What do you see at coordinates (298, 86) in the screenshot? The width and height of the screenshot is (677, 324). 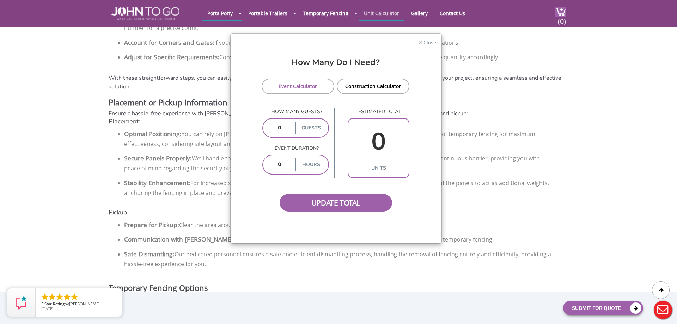 I see `a: Event Calculator` at bounding box center [298, 86].